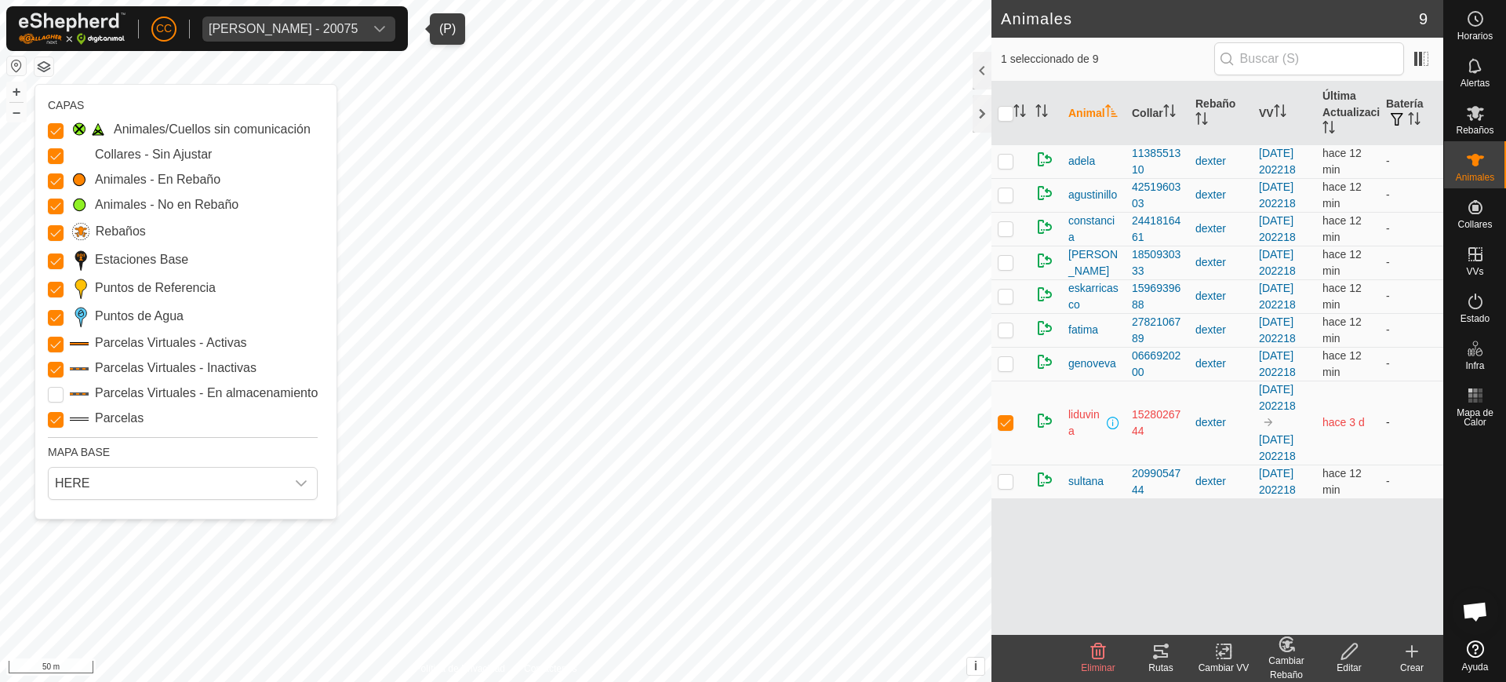  I want to click on label: Parcelas Virtuales - Inactivas, so click(176, 368).